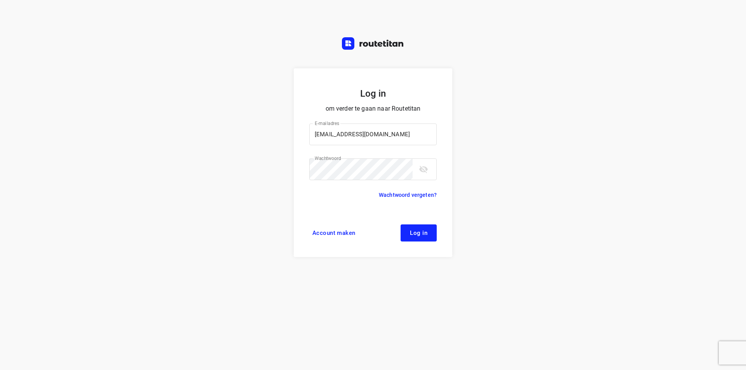 The width and height of the screenshot is (746, 370). I want to click on img: Routetitan, so click(373, 44).